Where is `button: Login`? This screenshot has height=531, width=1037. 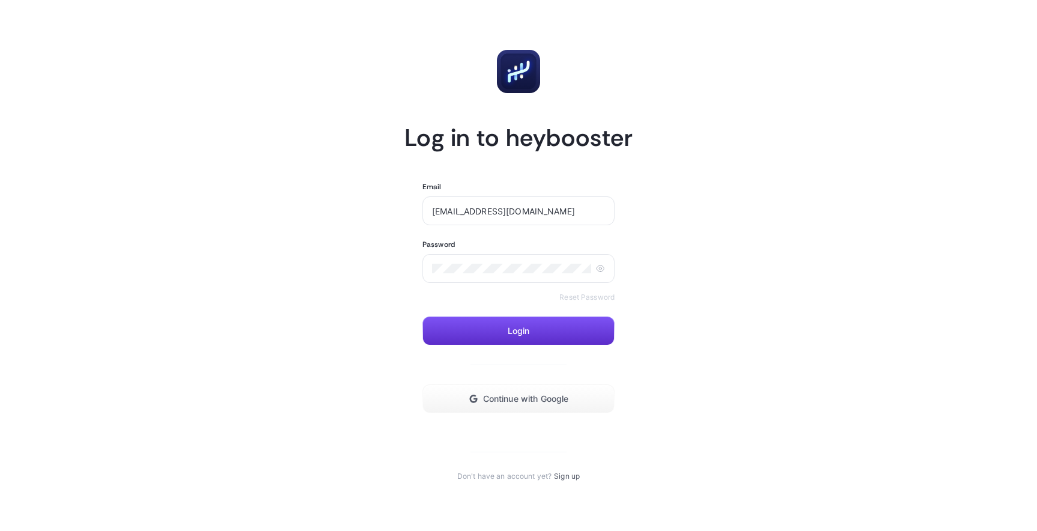 button: Login is located at coordinates (519, 331).